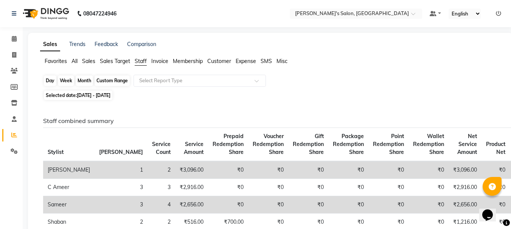  Describe the element at coordinates (348, 144) in the screenshot. I see `span: Package Redemption Share` at that location.